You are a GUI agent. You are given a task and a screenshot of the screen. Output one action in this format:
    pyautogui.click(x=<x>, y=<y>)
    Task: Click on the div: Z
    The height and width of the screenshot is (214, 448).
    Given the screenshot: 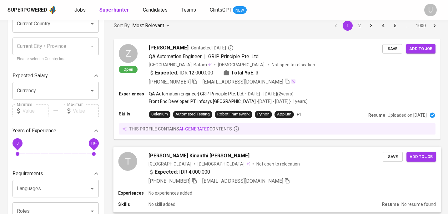 What is the action you would take?
    pyautogui.click(x=128, y=54)
    